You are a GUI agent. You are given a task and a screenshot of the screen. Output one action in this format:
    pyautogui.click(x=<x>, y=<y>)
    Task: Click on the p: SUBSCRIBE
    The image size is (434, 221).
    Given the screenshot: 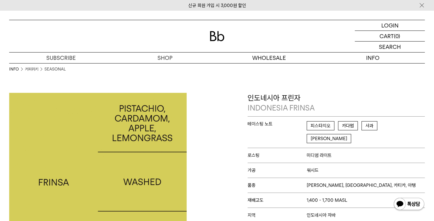 What is the action you would take?
    pyautogui.click(x=61, y=58)
    